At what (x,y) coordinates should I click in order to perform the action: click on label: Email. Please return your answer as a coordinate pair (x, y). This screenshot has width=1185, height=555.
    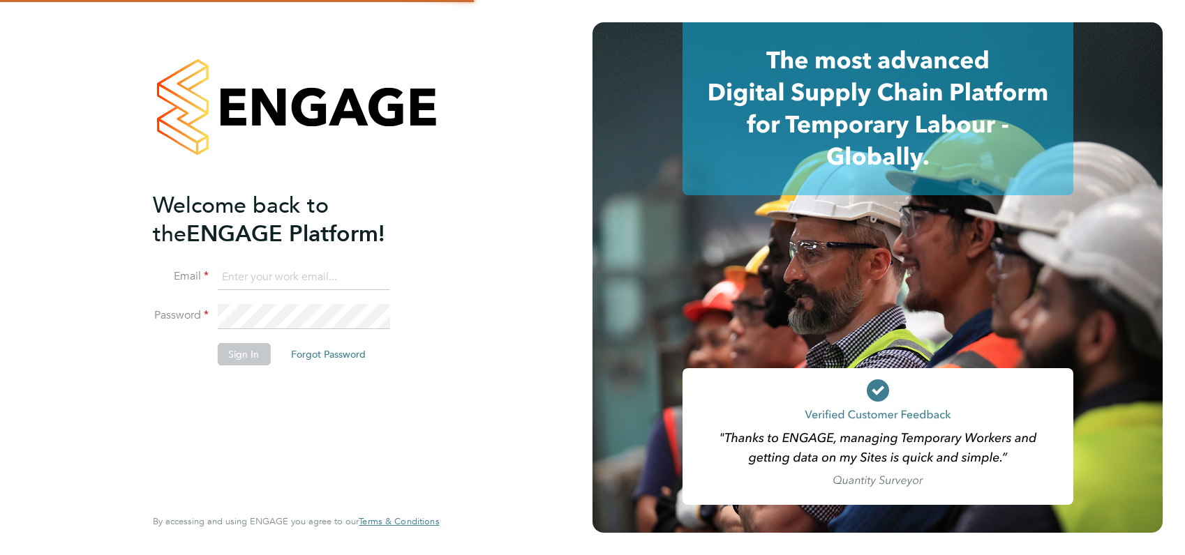
    Looking at the image, I should click on (181, 276).